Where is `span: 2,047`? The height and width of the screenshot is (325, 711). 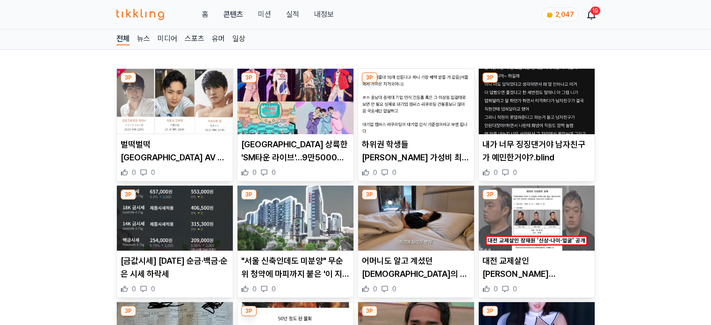
span: 2,047 is located at coordinates (565, 14).